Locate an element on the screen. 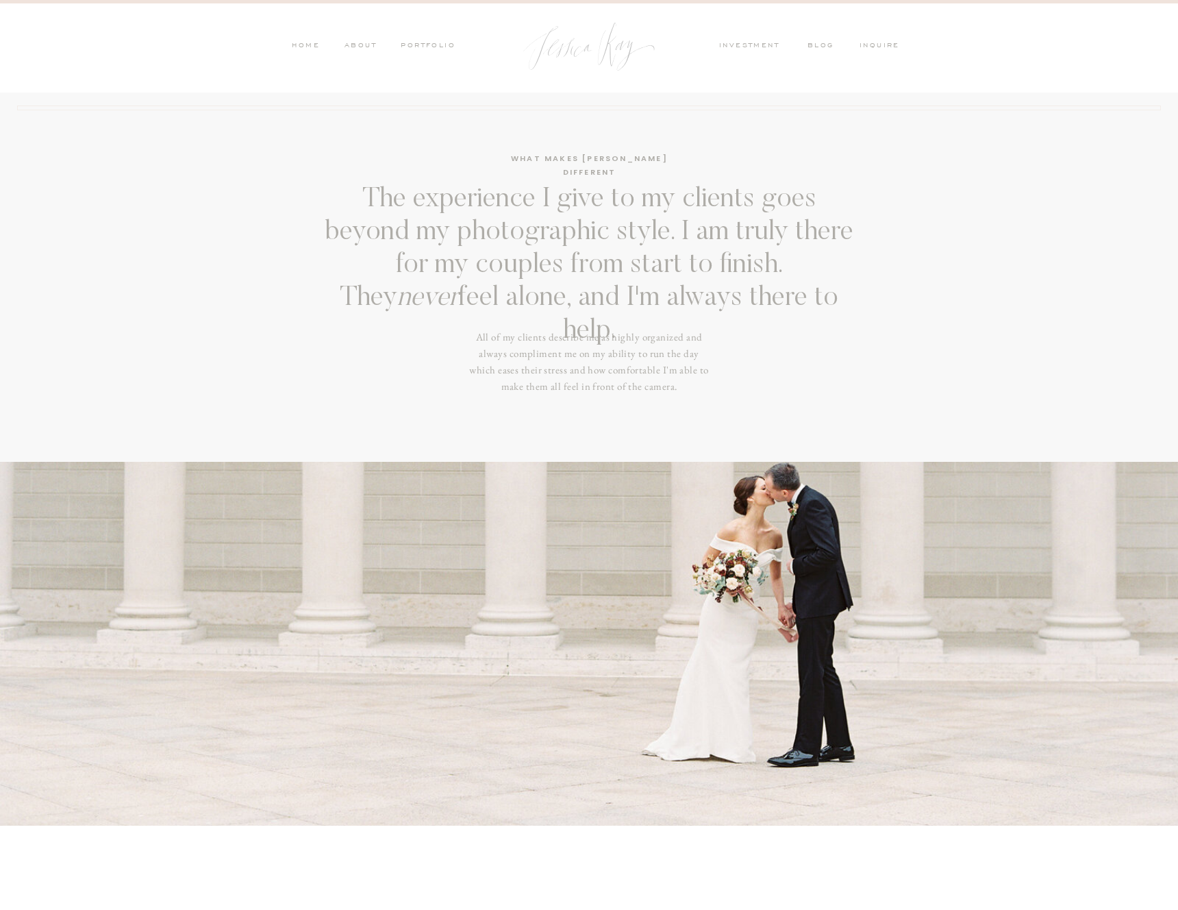  h3: The experience I give to my clients goes beyond my photographic style. I am truly there for my co... is located at coordinates (589, 250).